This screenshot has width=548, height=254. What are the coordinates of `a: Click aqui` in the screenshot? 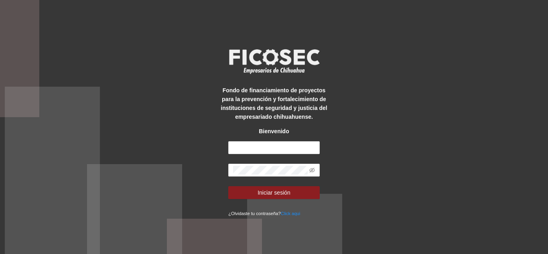 It's located at (290, 213).